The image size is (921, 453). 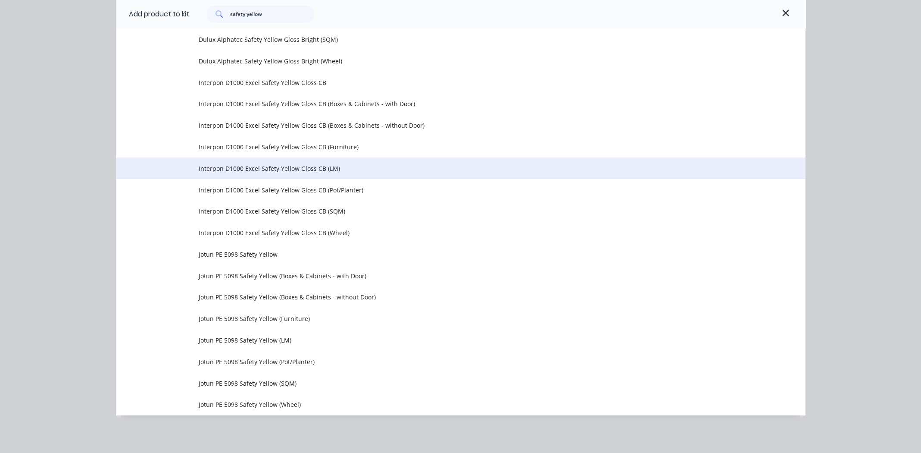 I want to click on span: Interpon D1000 Excel Safety Yellow Gloss CB (SQM), so click(x=441, y=211).